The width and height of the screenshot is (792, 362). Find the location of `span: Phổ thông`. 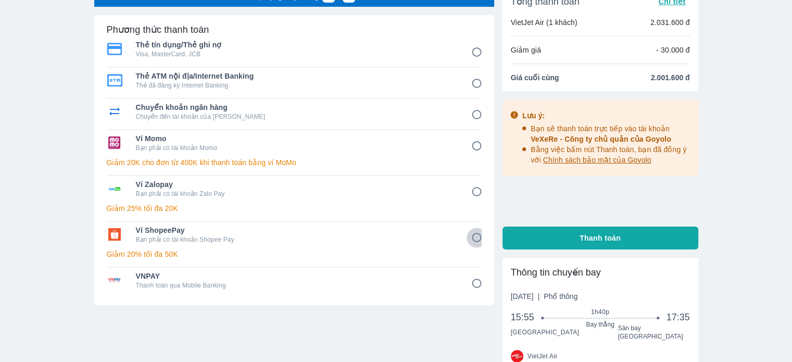

span: Phổ thông is located at coordinates (561, 296).